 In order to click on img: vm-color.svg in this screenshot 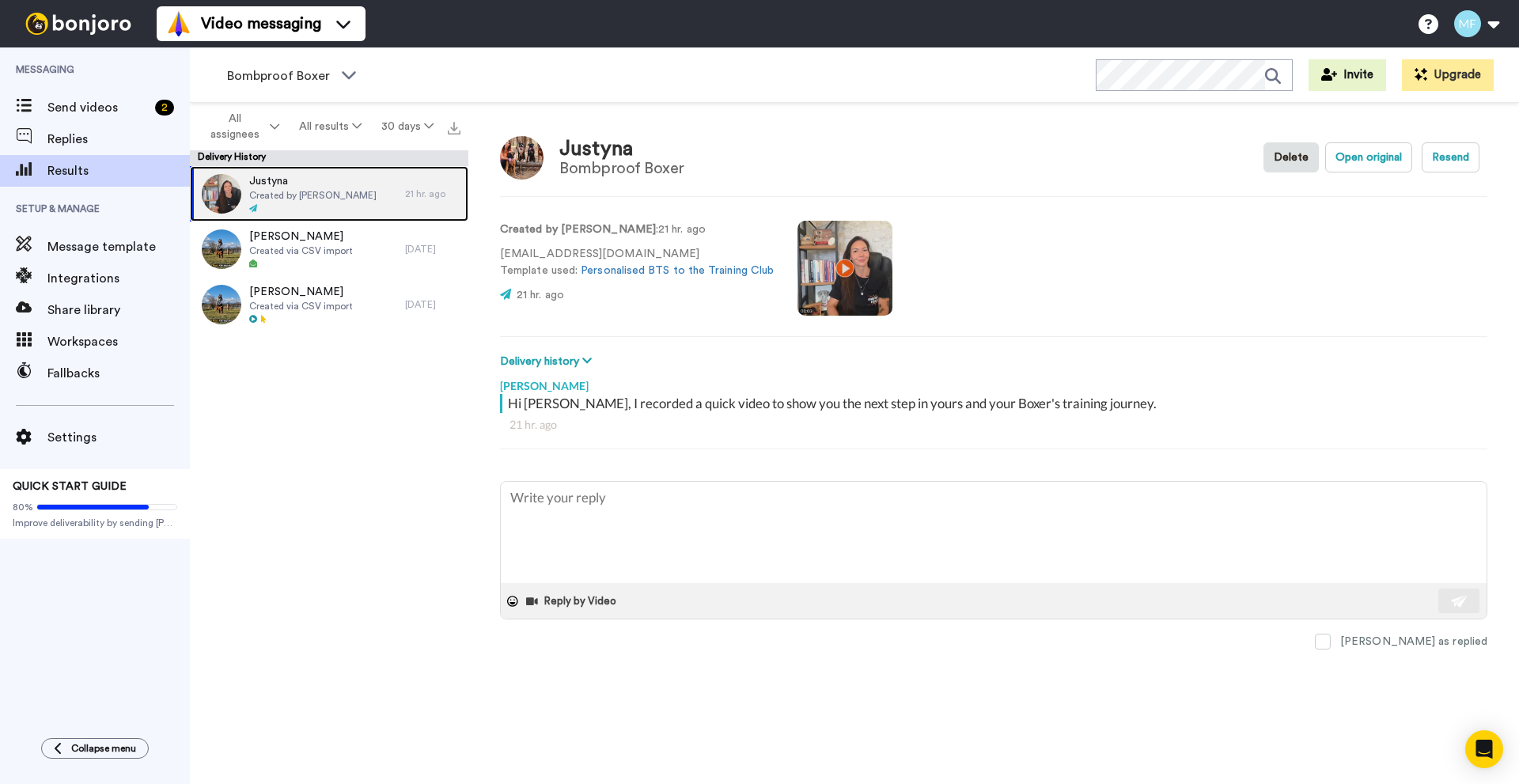, I will do `click(179, 24)`.